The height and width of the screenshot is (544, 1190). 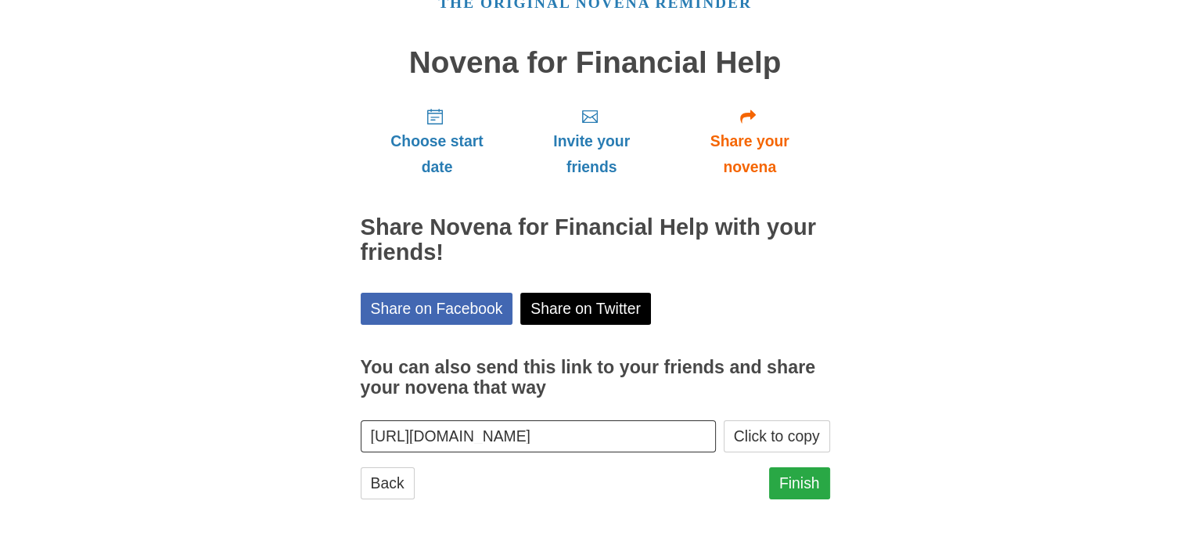 What do you see at coordinates (437, 154) in the screenshot?
I see `span: Choose start date` at bounding box center [437, 154].